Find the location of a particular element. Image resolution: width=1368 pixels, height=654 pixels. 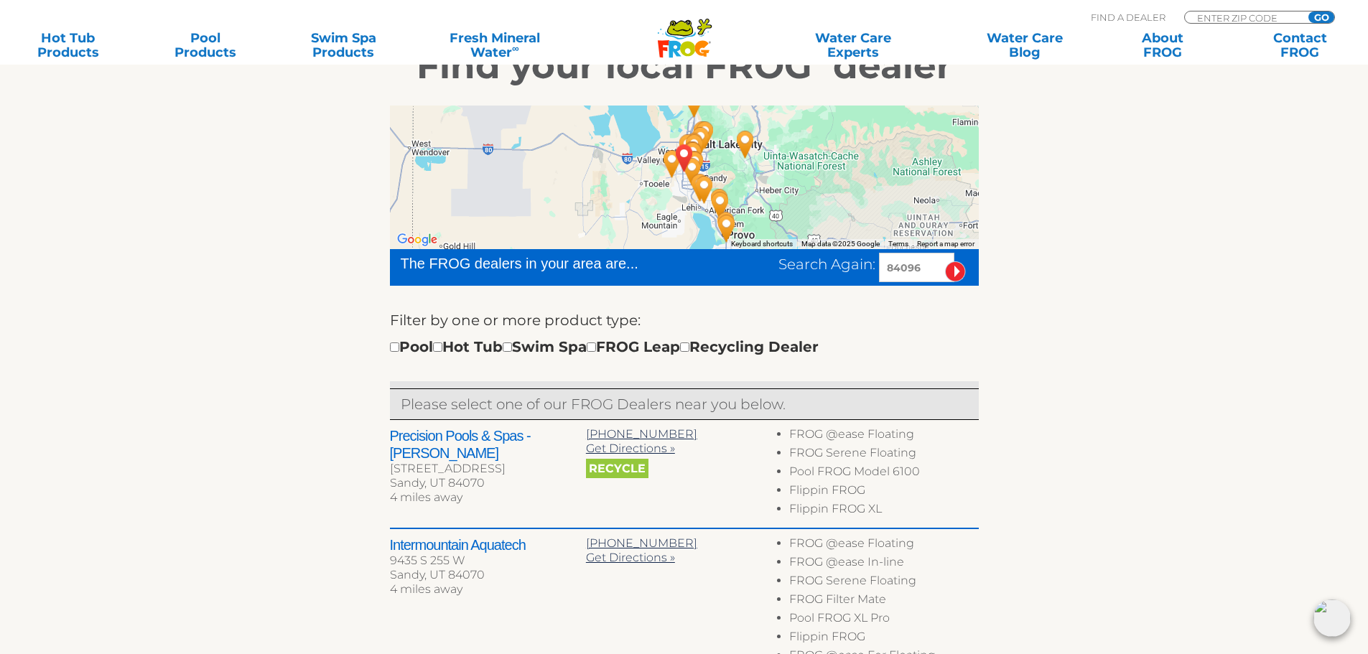

div: Dolphin Pools and Spas - 10 miles away. is located at coordinates (701, 141).